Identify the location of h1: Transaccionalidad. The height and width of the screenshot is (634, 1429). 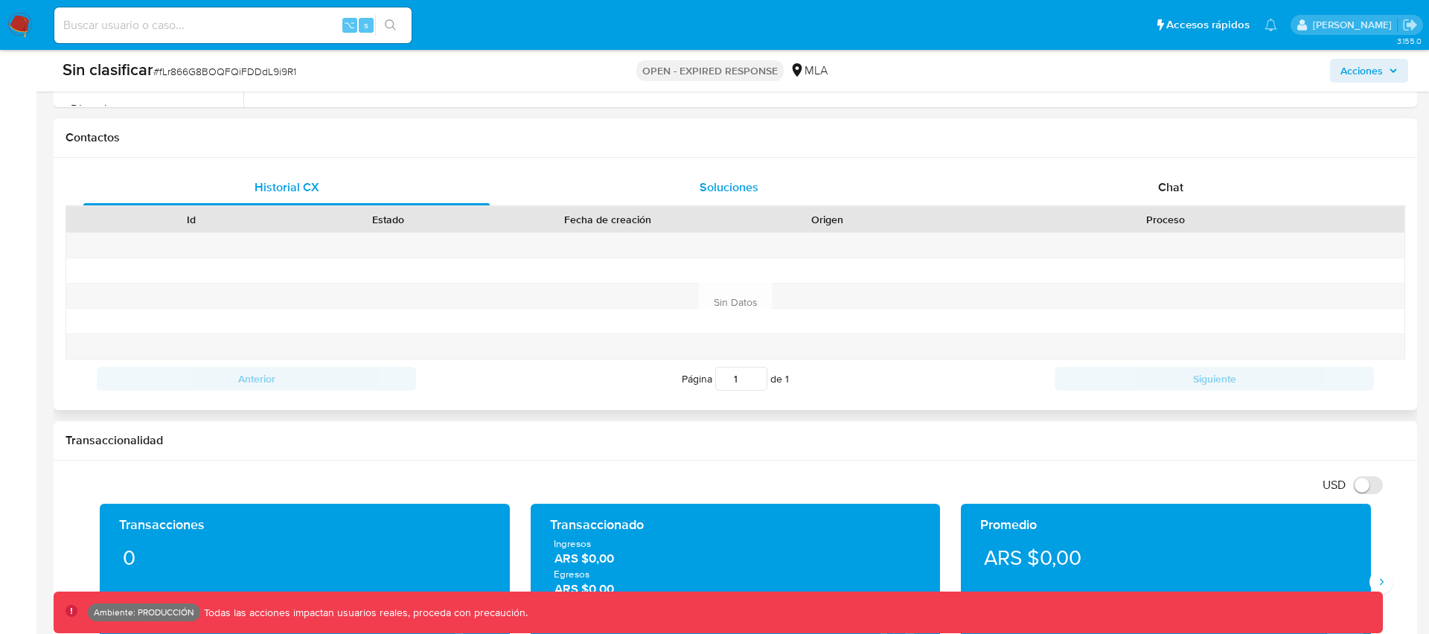
(735, 441).